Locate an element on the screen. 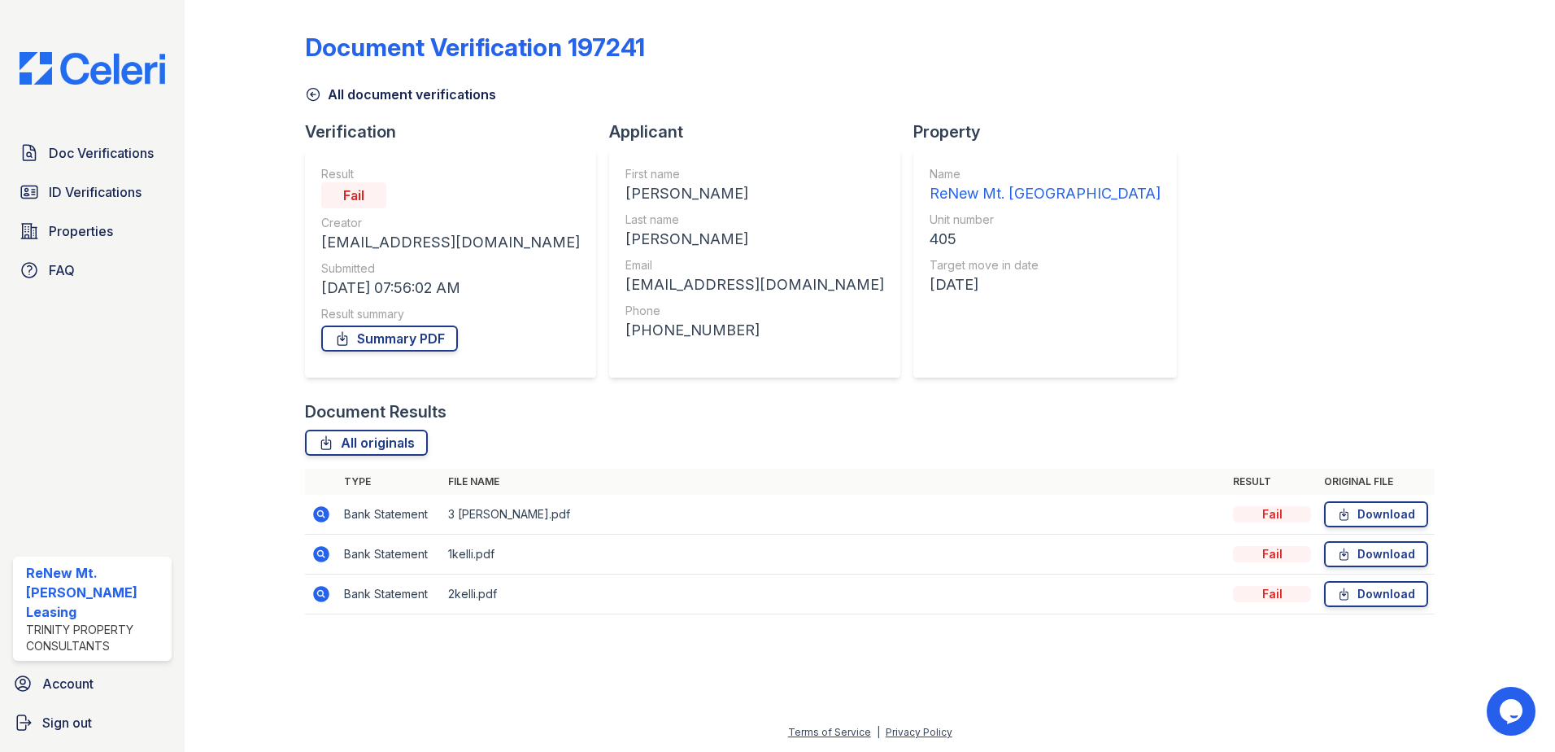 This screenshot has width=1555, height=752. span: FAQ is located at coordinates (62, 270).